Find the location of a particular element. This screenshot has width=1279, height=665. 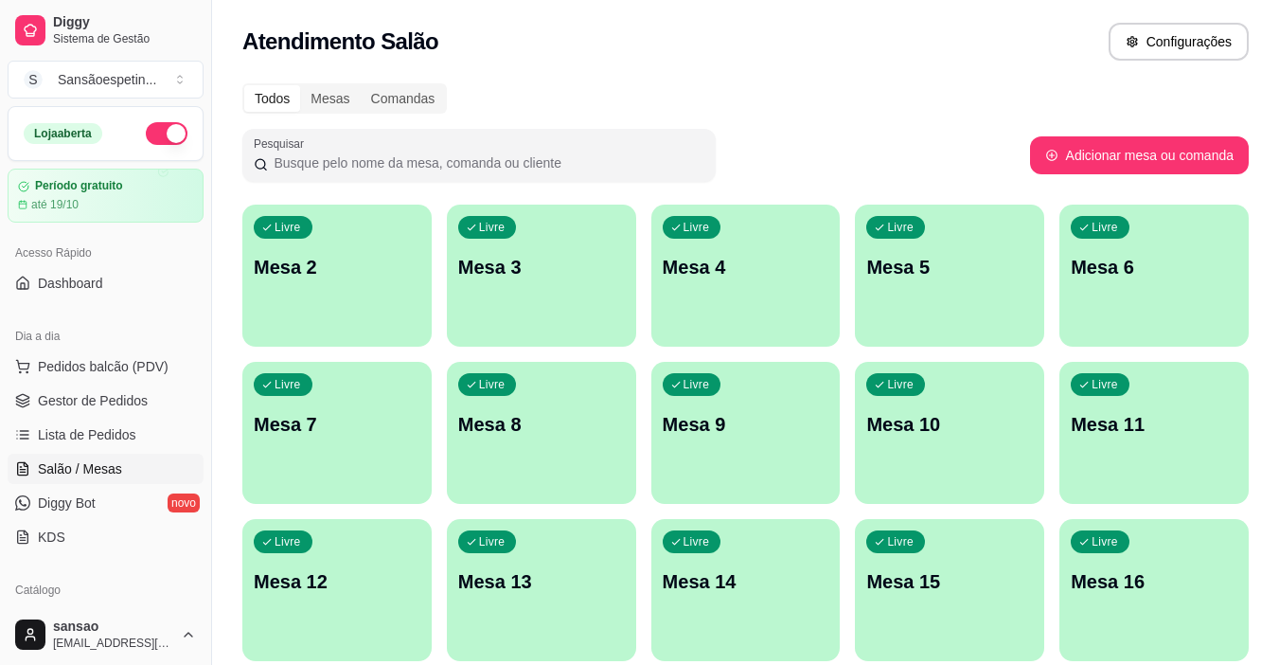

button: LivreMesa 16 is located at coordinates (1154, 590).